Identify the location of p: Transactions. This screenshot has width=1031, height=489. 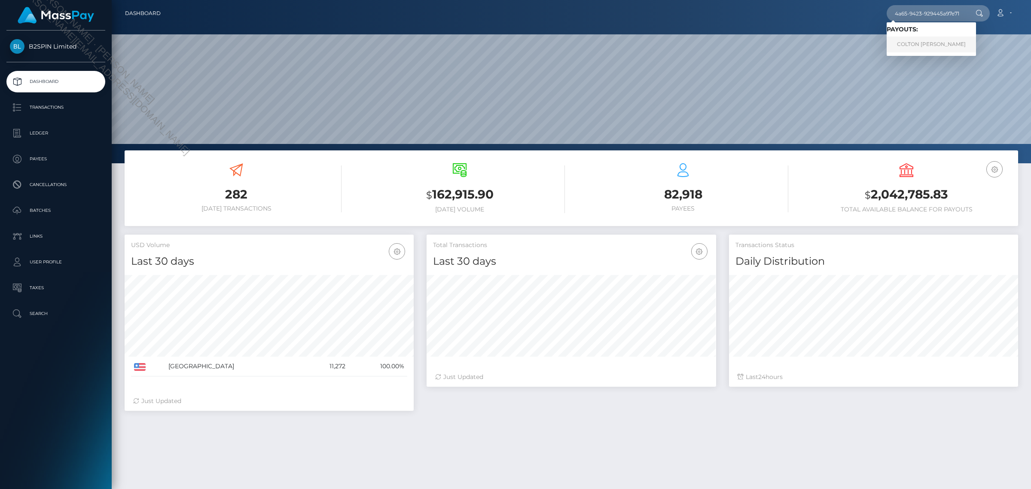
(56, 107).